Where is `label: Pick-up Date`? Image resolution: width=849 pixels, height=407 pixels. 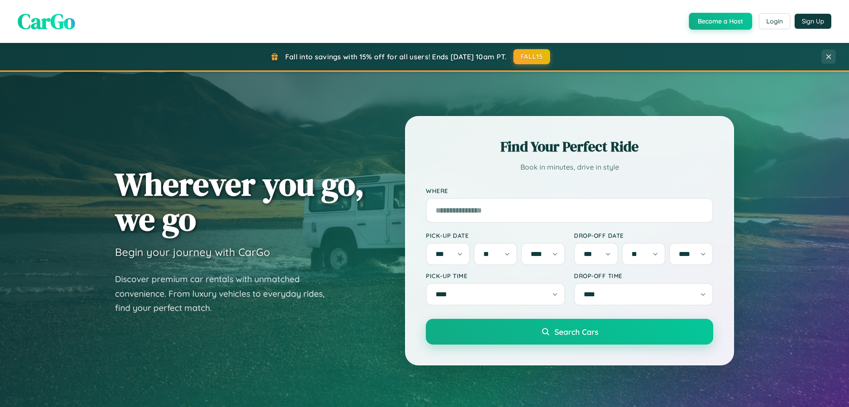 label: Pick-up Date is located at coordinates (496, 235).